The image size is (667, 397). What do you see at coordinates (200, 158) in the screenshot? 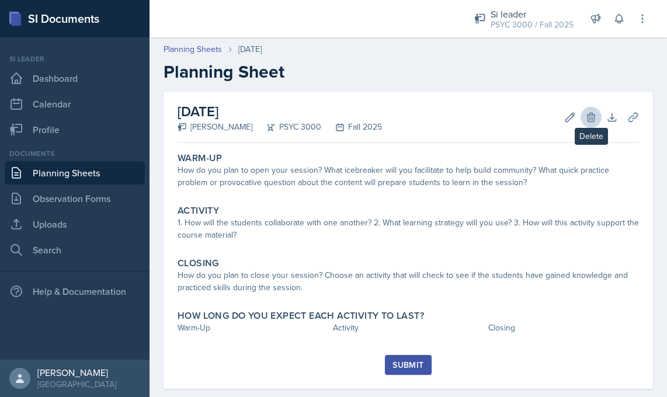
I see `label: Warm-Up` at bounding box center [200, 158].